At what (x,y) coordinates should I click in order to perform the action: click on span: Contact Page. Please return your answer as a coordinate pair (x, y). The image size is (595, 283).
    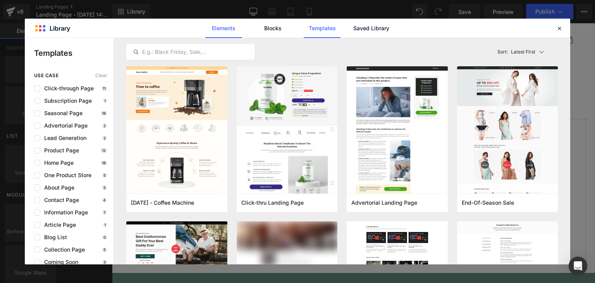
    Looking at the image, I should click on (60, 200).